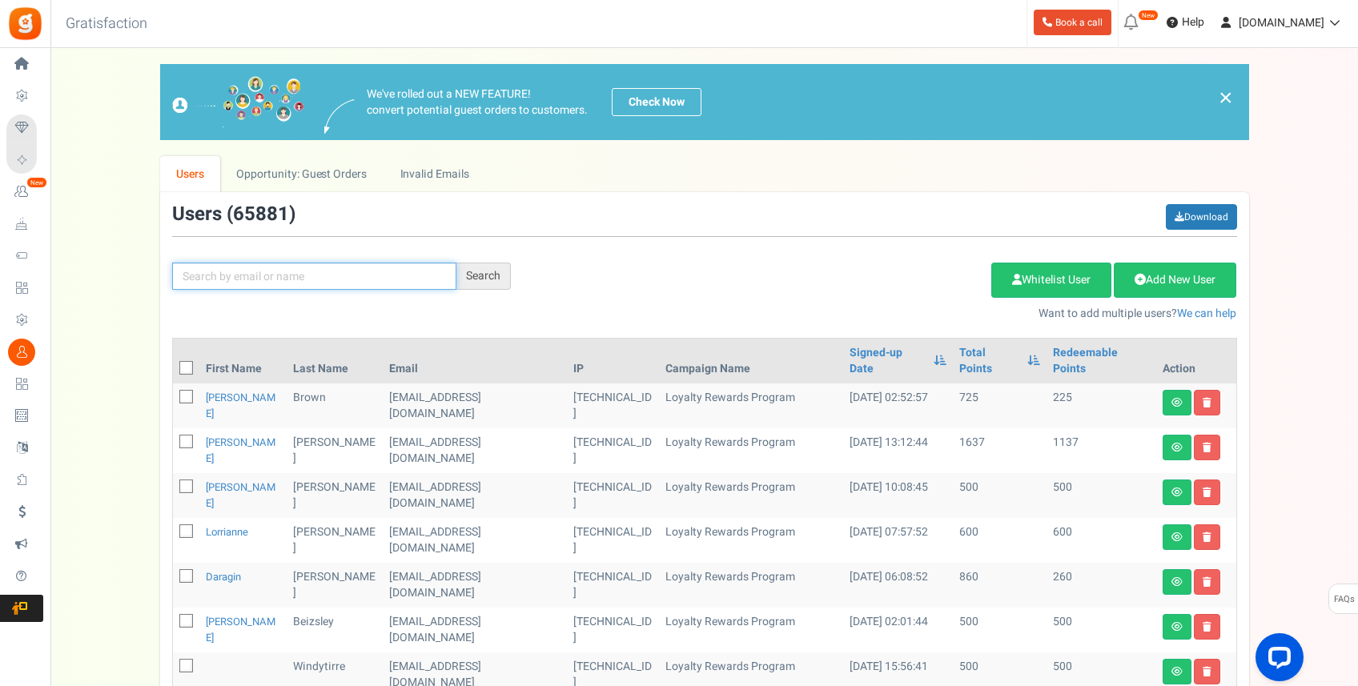 This screenshot has height=686, width=1358. What do you see at coordinates (1101, 361) in the screenshot?
I see `a: Redeemable Points` at bounding box center [1101, 361].